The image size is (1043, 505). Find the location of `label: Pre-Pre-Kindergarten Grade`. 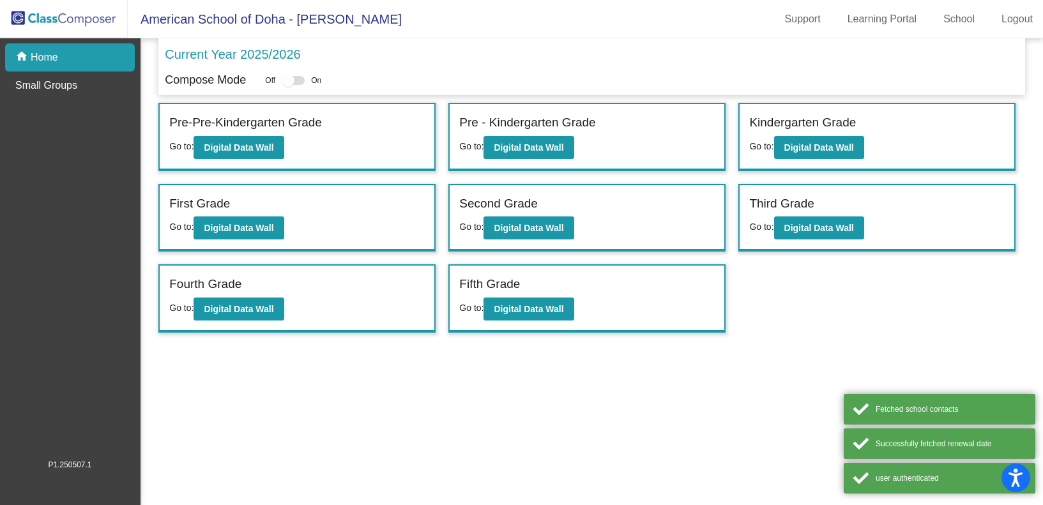

label: Pre-Pre-Kindergarten Grade is located at coordinates (245, 123).